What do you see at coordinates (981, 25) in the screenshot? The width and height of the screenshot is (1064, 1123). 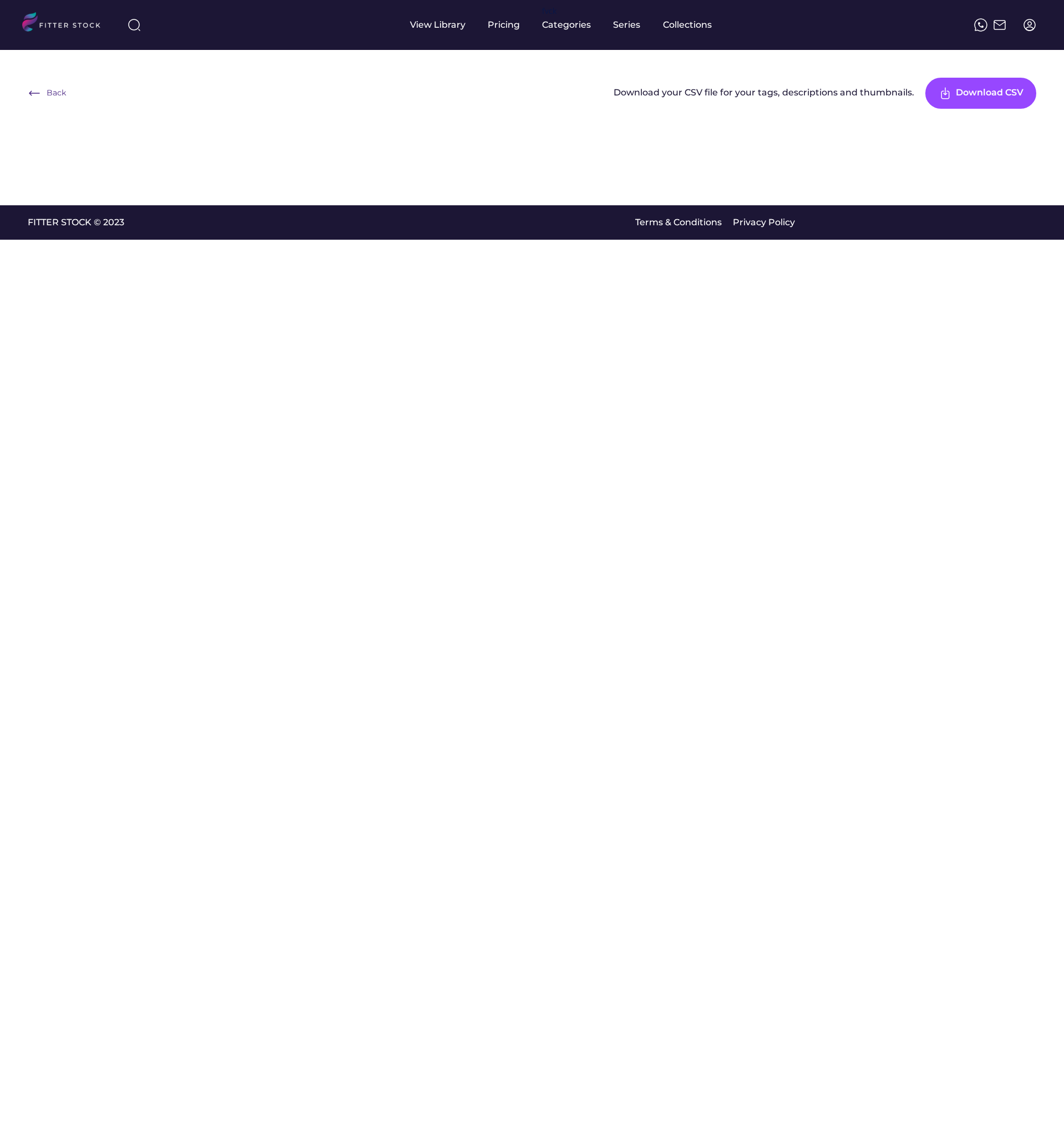 I see `img: meteor-icons_whatsapp%20%281%29.svg` at bounding box center [981, 25].